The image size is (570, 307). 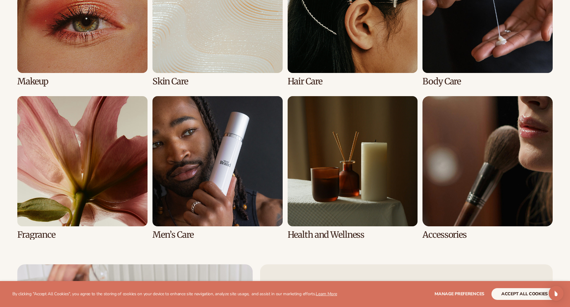 I want to click on h3: Body Care, so click(x=487, y=81).